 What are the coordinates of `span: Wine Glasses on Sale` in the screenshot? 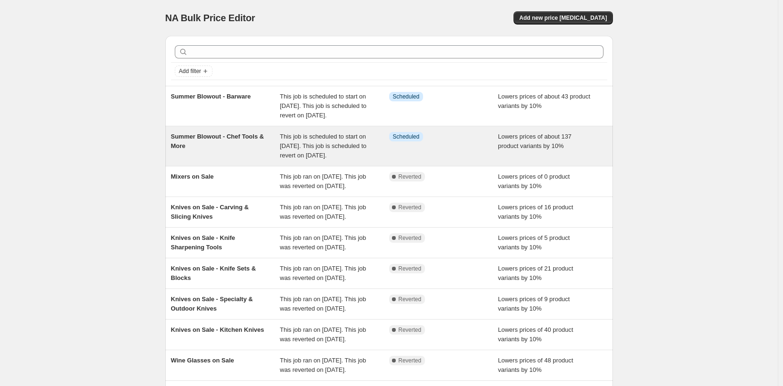 It's located at (203, 360).